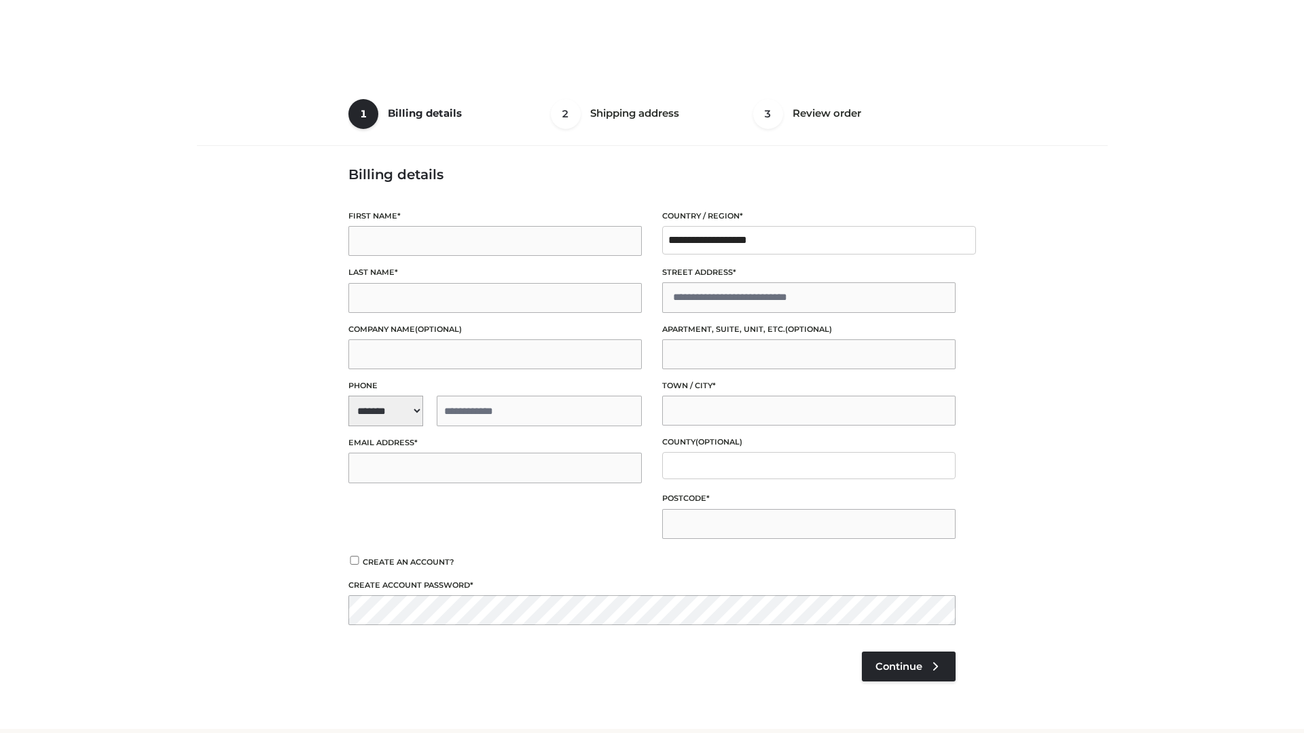 The height and width of the screenshot is (733, 1304). What do you see at coordinates (634, 113) in the screenshot?
I see `span: Shipping address` at bounding box center [634, 113].